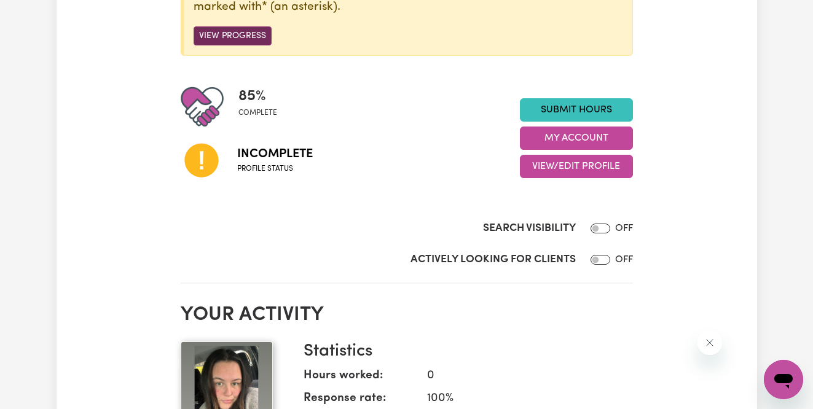 This screenshot has width=813, height=409. What do you see at coordinates (464, 352) in the screenshot?
I see `h3: Statistics` at bounding box center [464, 352].